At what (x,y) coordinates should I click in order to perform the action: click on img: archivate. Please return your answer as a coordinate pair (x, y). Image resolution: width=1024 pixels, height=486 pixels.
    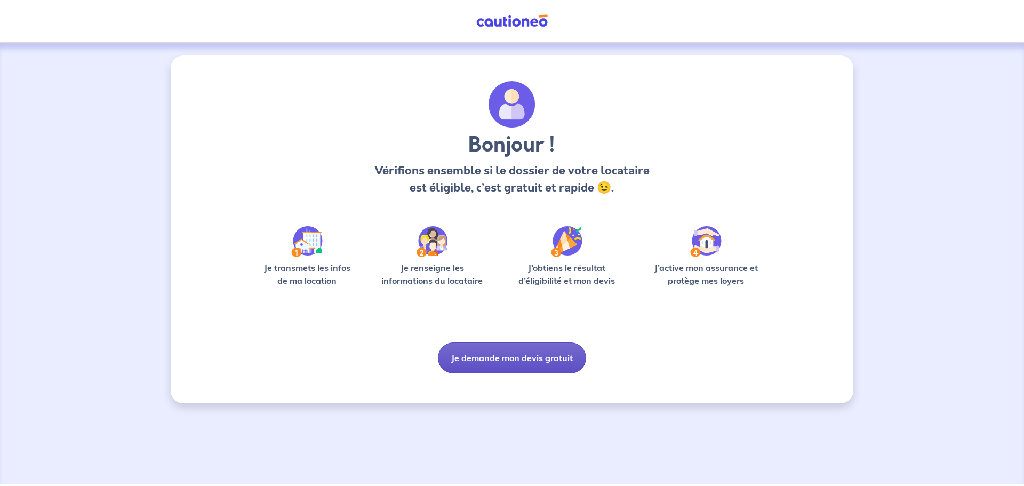
    Looking at the image, I should click on (512, 104).